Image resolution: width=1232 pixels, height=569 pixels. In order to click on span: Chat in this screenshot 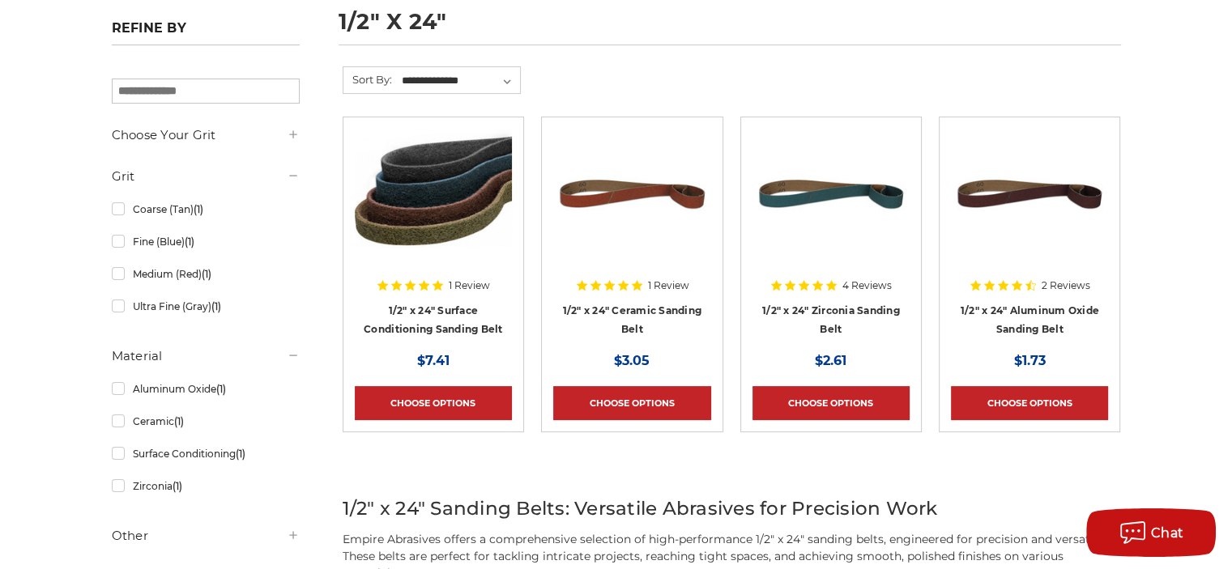, I will do `click(1167, 533)`.